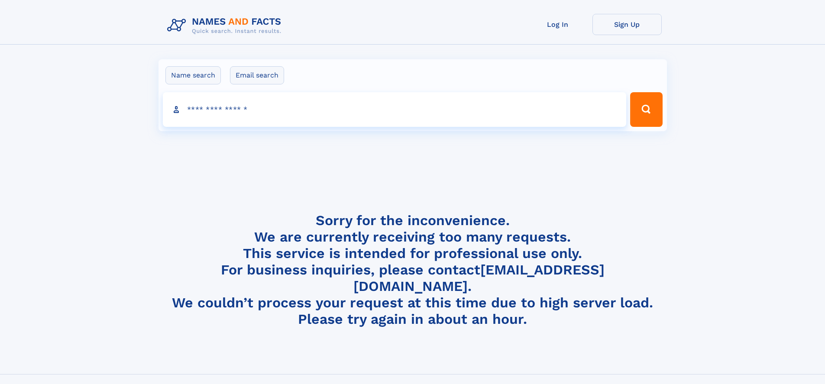 The width and height of the screenshot is (825, 384). What do you see at coordinates (647, 110) in the screenshot?
I see `button: Search Button` at bounding box center [647, 110].